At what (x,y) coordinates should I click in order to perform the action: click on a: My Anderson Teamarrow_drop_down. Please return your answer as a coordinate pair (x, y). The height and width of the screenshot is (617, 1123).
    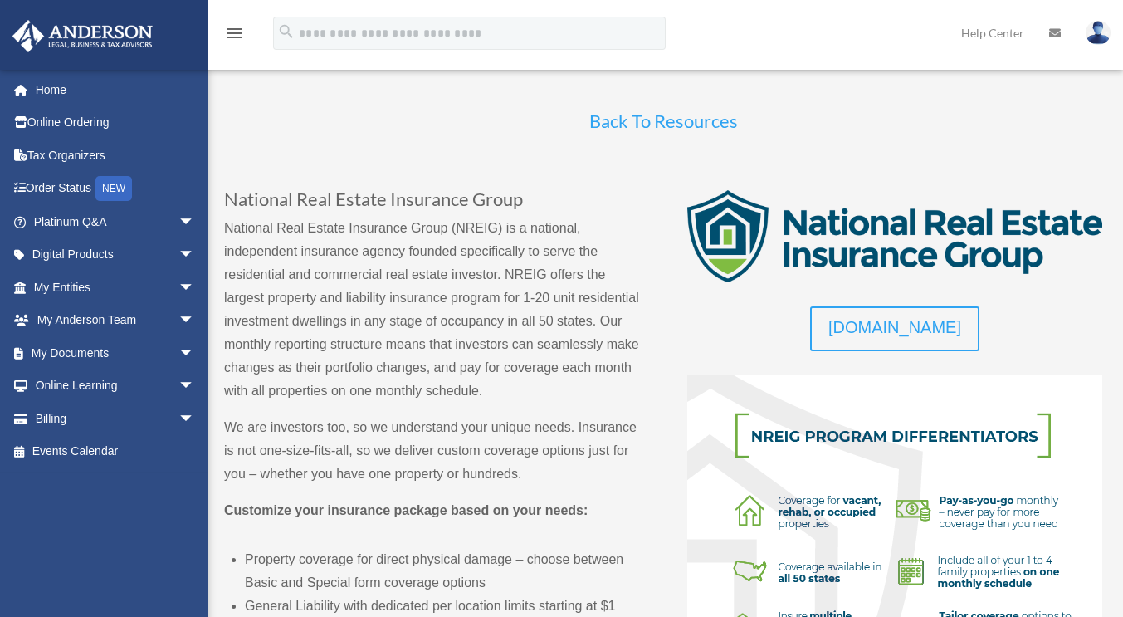
    Looking at the image, I should click on (115, 320).